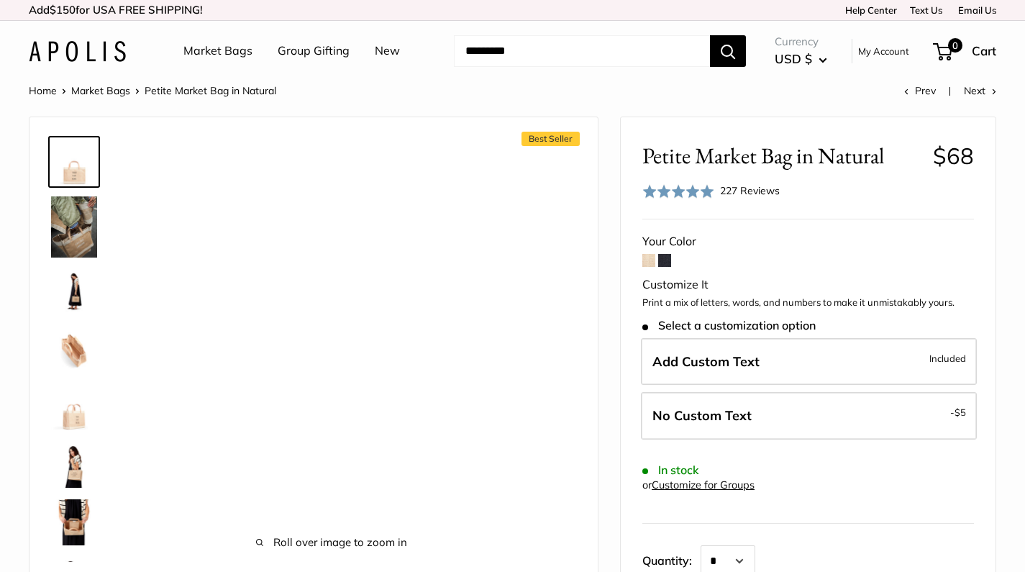 The height and width of the screenshot is (572, 1025). I want to click on span: 0, so click(955, 45).